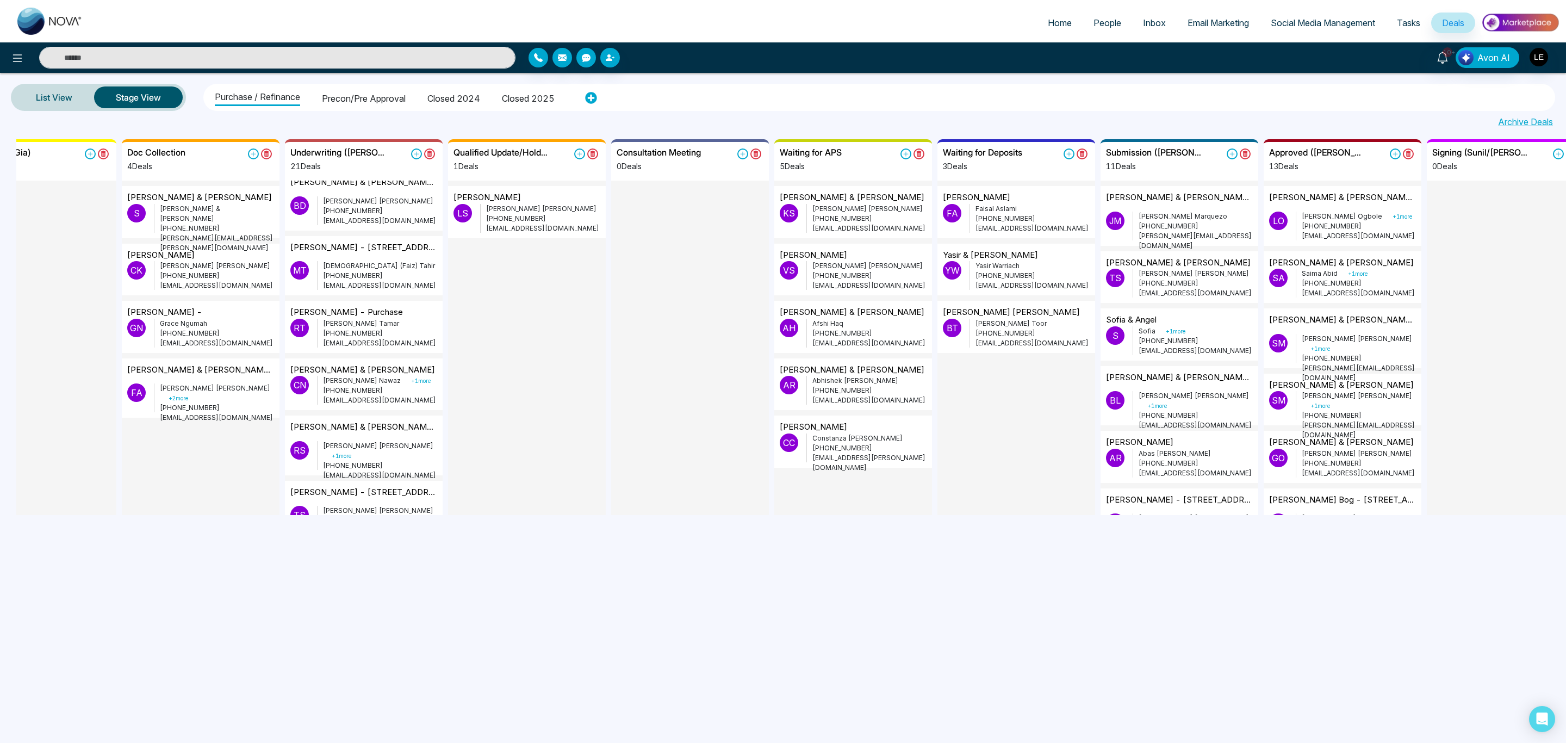 The width and height of the screenshot is (1566, 743). What do you see at coordinates (156, 166) in the screenshot?
I see `p: 4 Deals` at bounding box center [156, 166].